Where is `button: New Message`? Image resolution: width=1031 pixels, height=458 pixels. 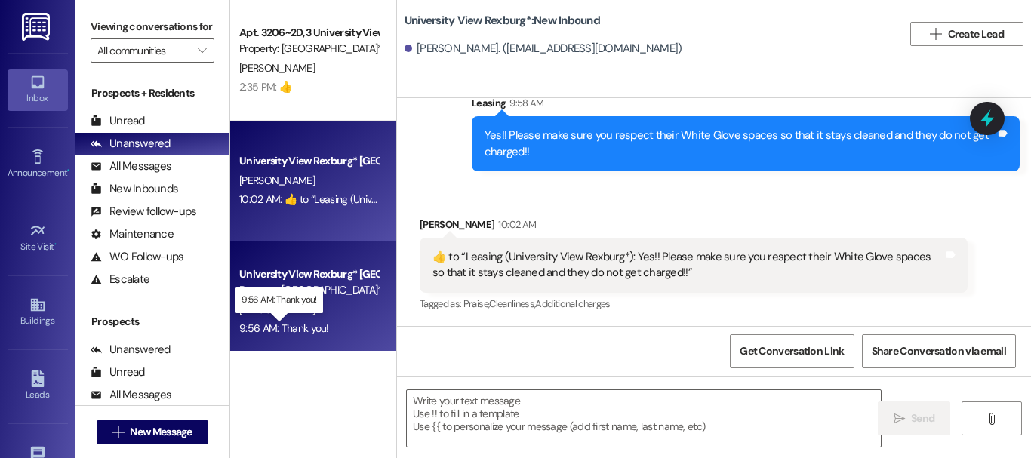 button: New Message is located at coordinates (153, 433).